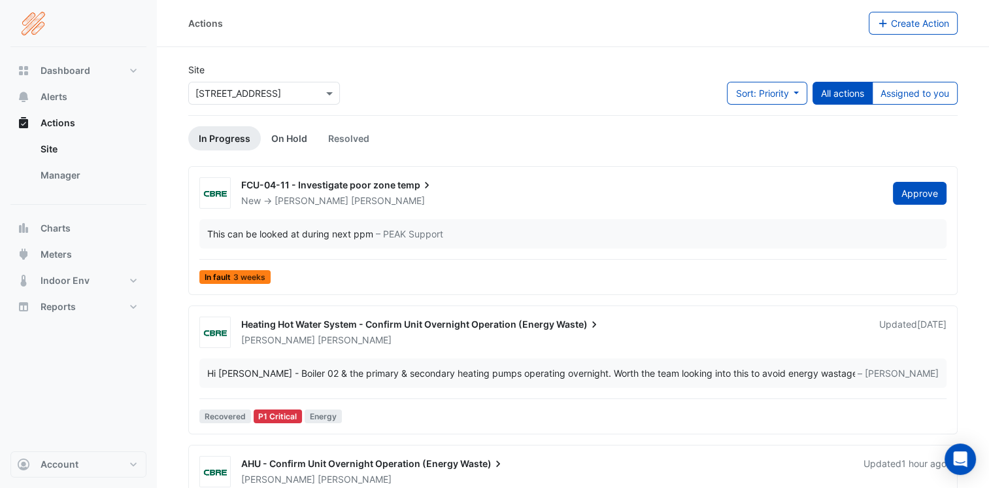  What do you see at coordinates (24, 71) in the screenshot?
I see `app-icon: Dashboard` at bounding box center [24, 71].